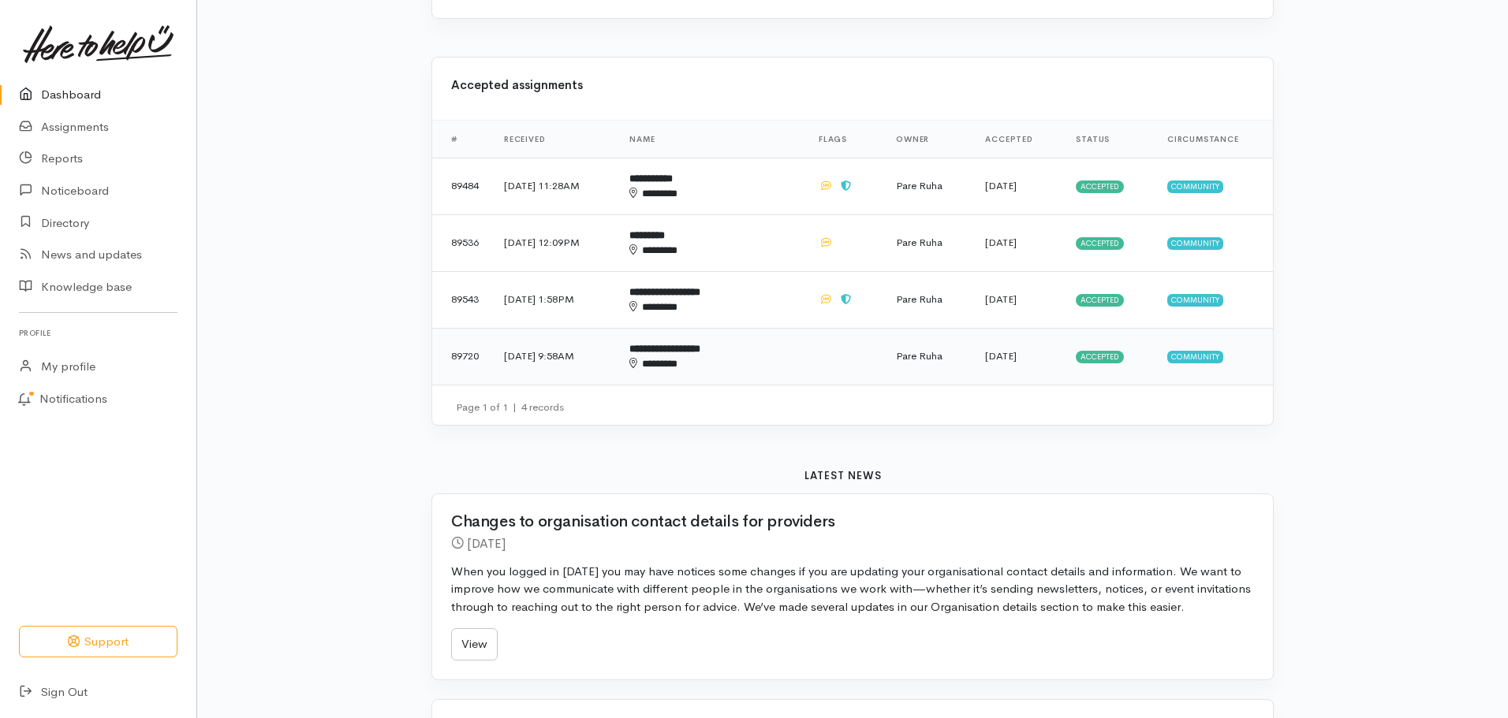  I want to click on h6: Profile, so click(98, 333).